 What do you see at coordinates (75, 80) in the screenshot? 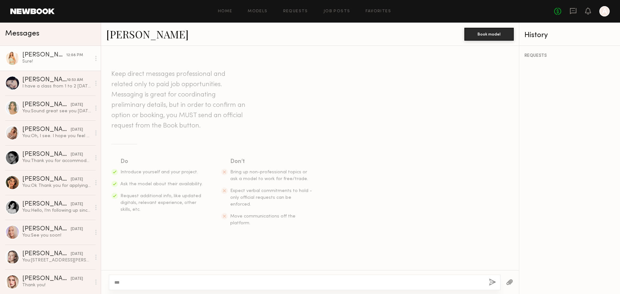
I see `div: 10:53 AM` at bounding box center [75, 80].